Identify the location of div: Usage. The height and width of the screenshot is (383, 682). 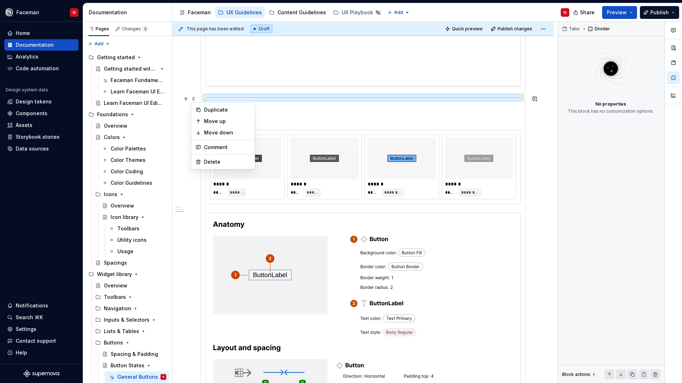
(125, 252).